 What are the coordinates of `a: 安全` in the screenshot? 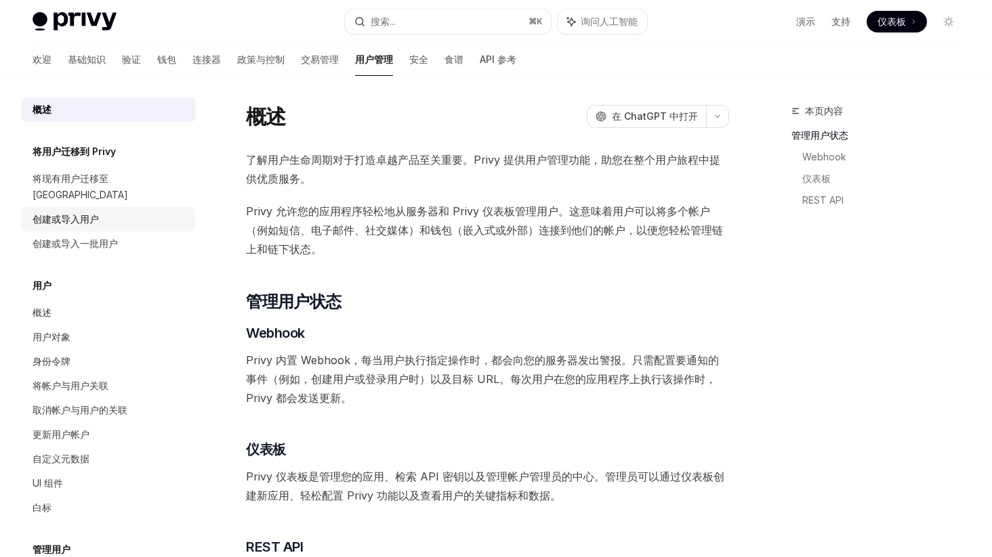 It's located at (419, 60).